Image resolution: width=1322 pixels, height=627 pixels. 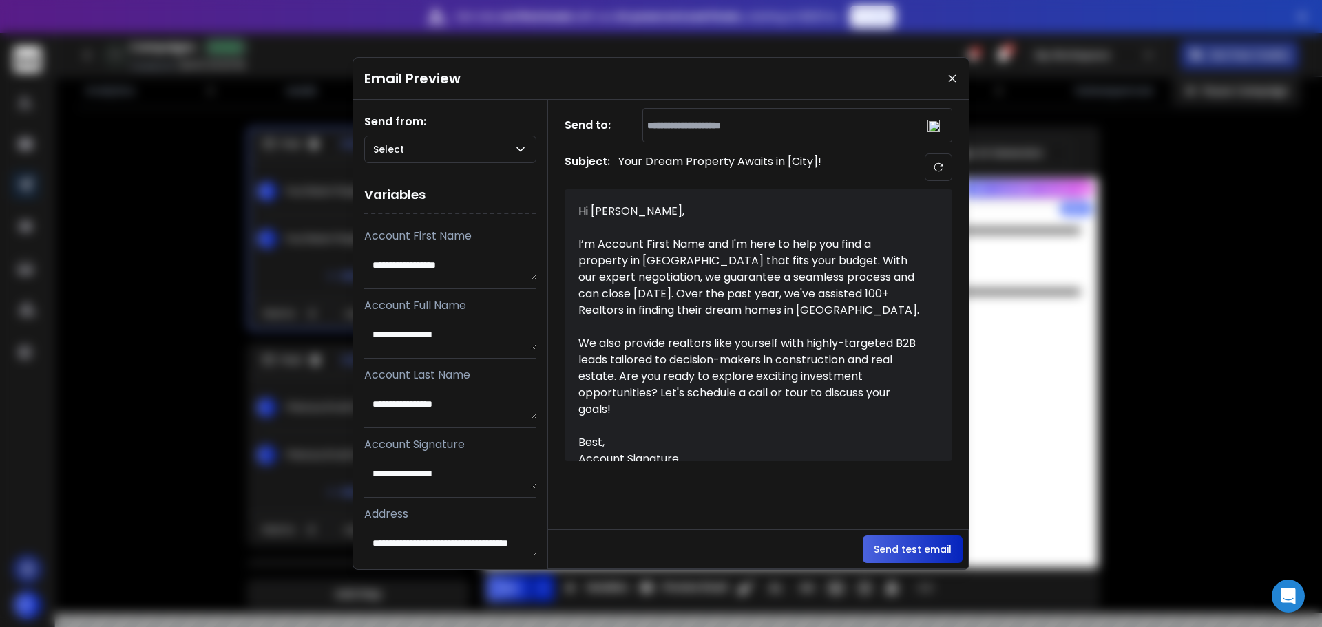 I want to click on h1: Send from:, so click(x=450, y=122).